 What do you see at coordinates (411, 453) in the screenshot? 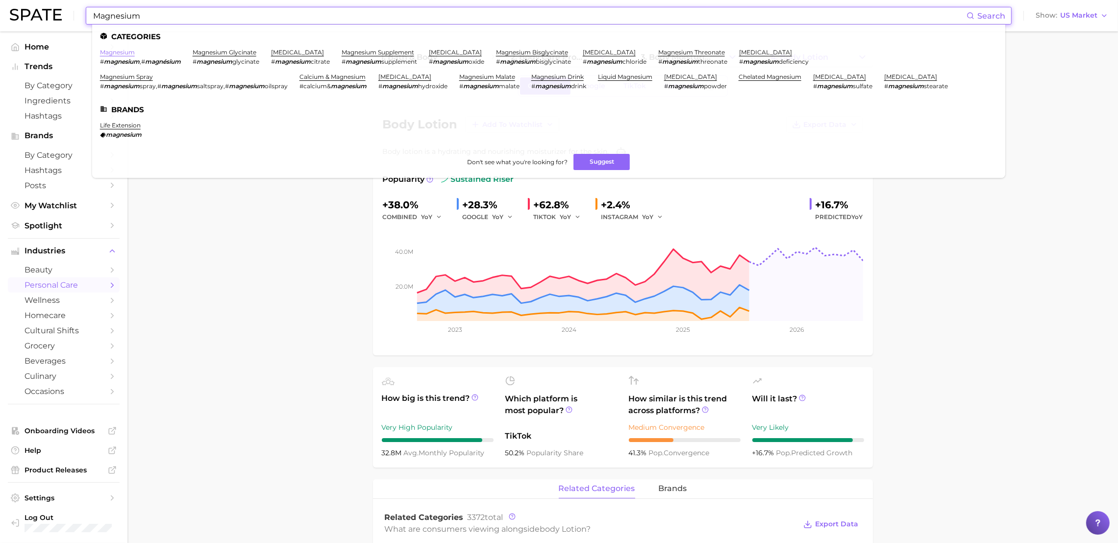
I see `abbr: average` at bounding box center [411, 453].